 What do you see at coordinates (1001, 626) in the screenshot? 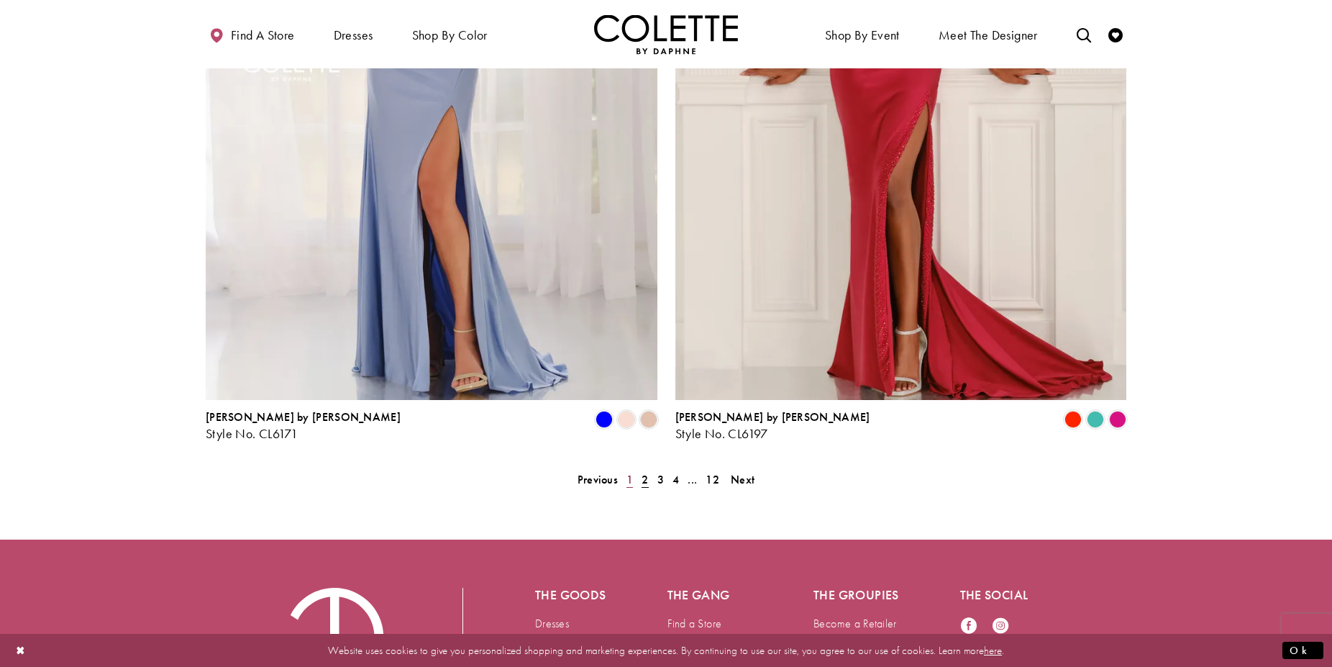
I see `a: Visit our Instagram - Opens in new tab` at bounding box center [1001, 626].